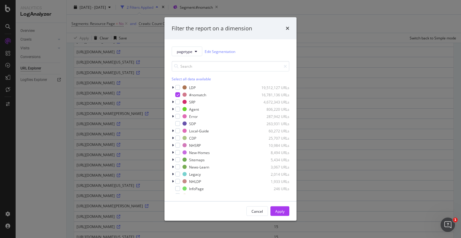 This screenshot has width=461, height=238. What do you see at coordinates (231, 66) in the screenshot?
I see `input: Search` at bounding box center [231, 66].